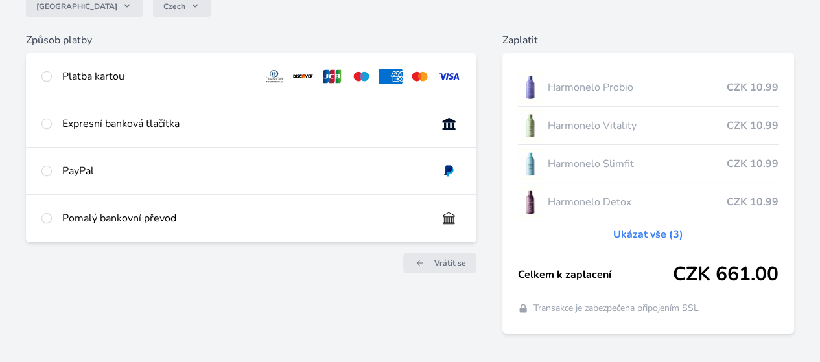 The image size is (820, 362). I want to click on img: diners.svg, so click(274, 76).